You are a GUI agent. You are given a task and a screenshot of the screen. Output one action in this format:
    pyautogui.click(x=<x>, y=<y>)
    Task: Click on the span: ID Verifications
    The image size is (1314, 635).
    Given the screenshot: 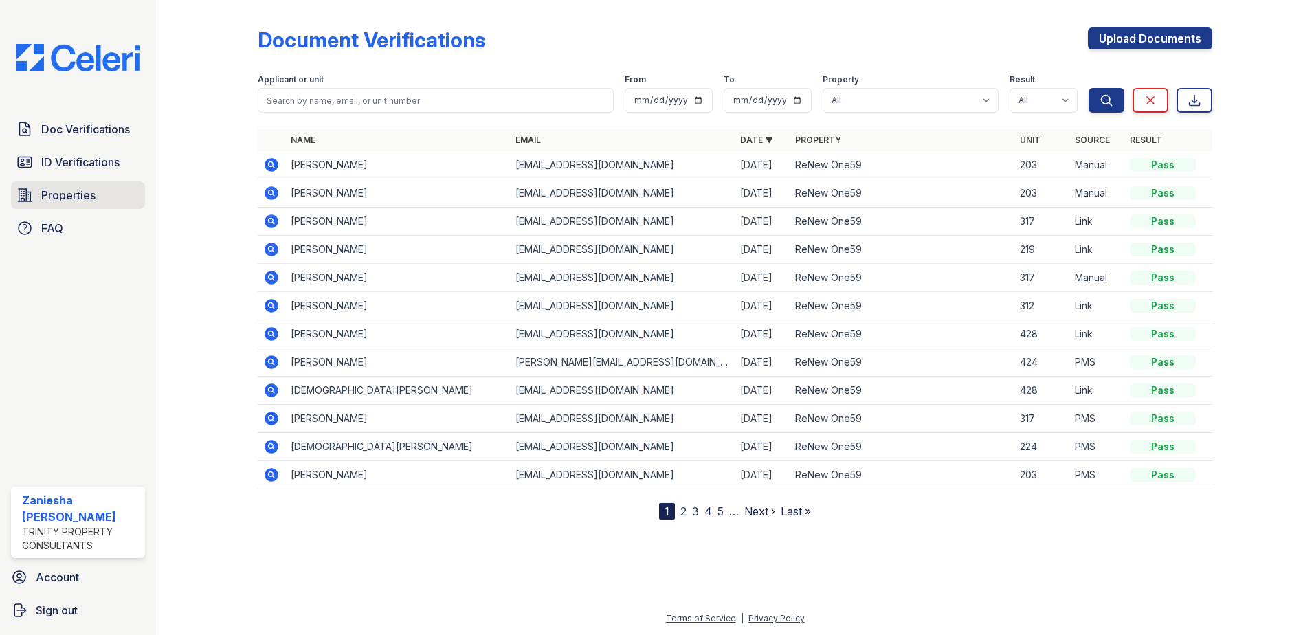 What is the action you would take?
    pyautogui.click(x=80, y=162)
    